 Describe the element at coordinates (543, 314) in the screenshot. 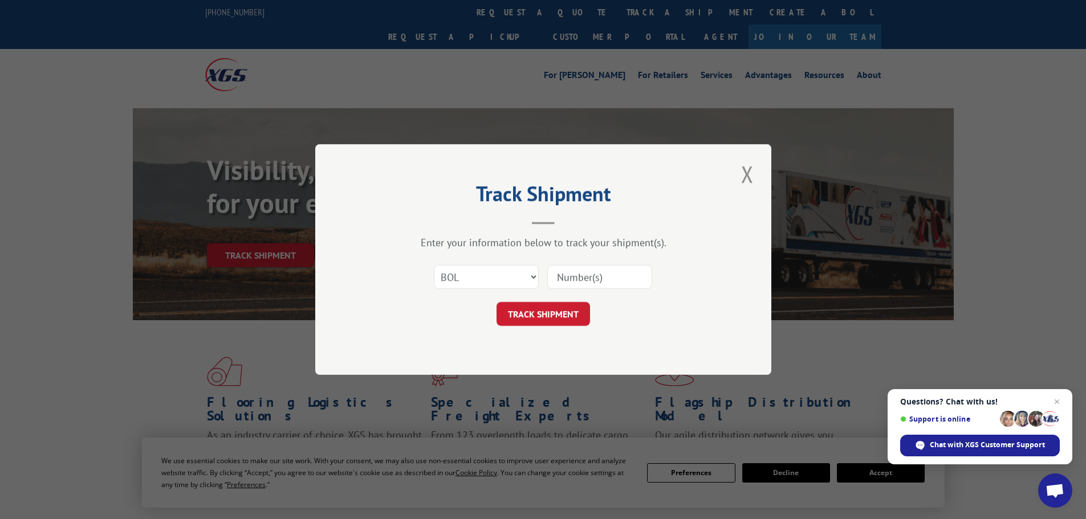

I see `button: TRACK SHIPMENT` at that location.